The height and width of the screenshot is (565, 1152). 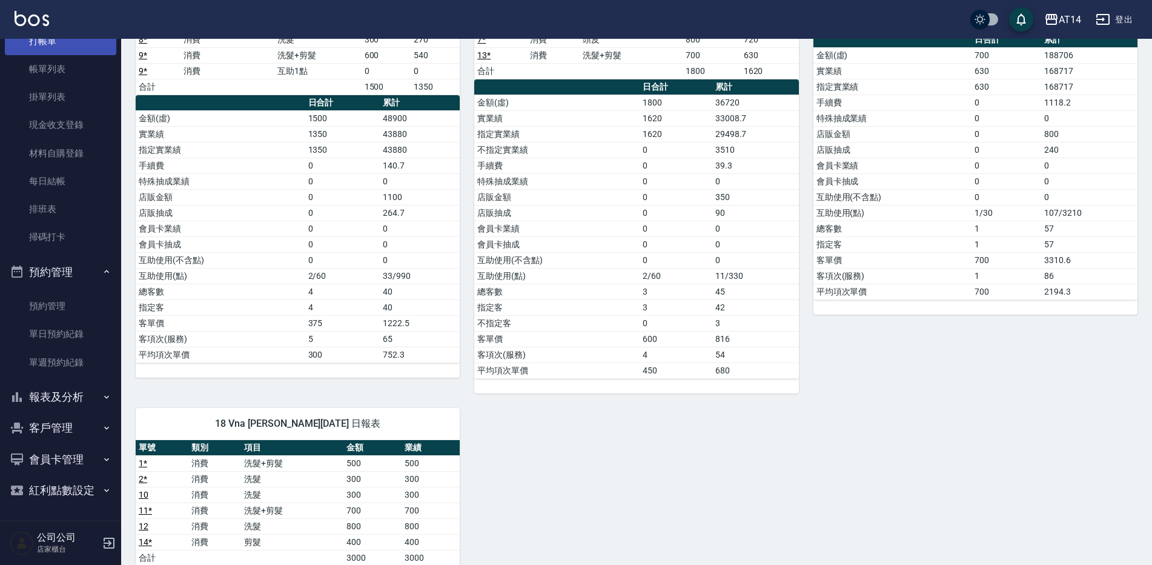 What do you see at coordinates (1089, 276) in the screenshot?
I see `td: 86` at bounding box center [1089, 276].